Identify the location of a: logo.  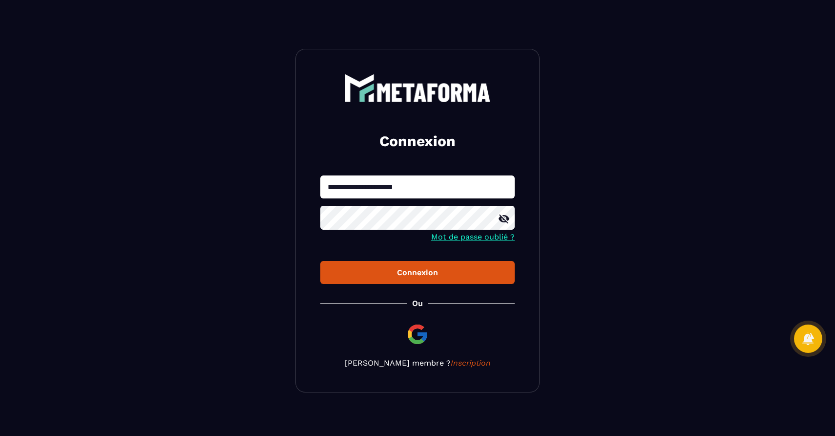
(418, 88).